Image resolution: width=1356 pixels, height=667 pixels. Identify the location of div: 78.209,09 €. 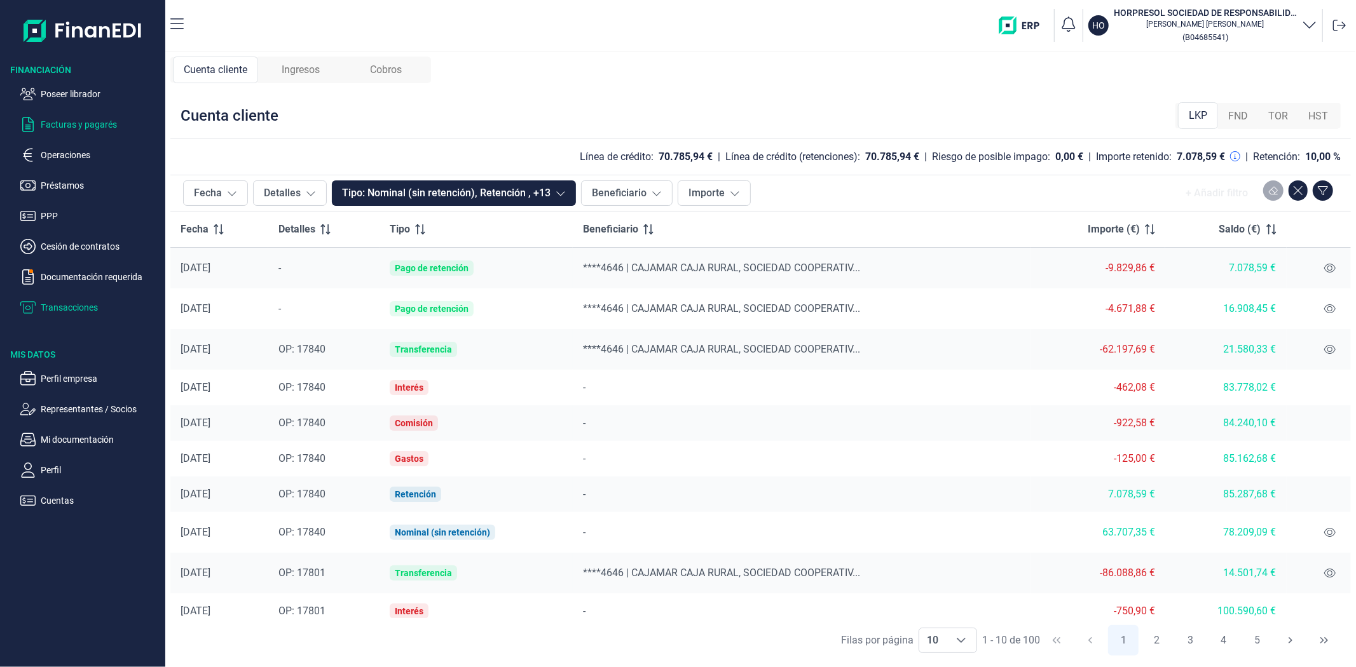
(1226, 533).